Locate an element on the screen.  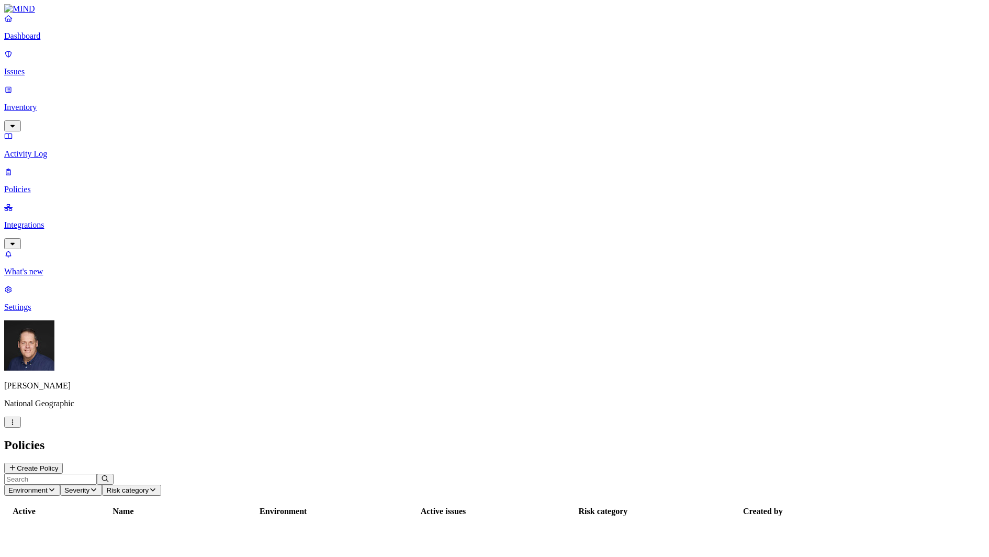
p: Inventory is located at coordinates (495, 107).